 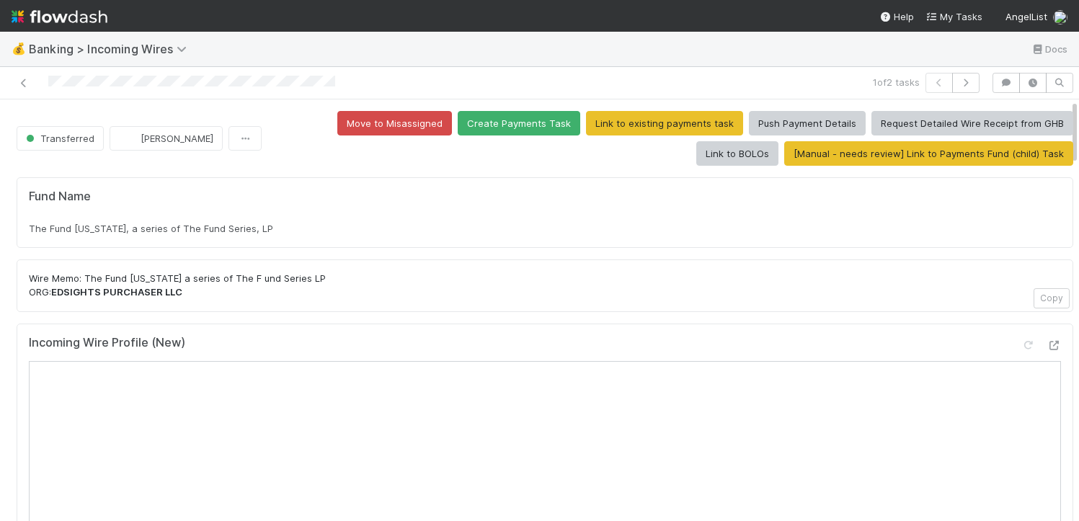 I want to click on h5: Fund Name, so click(x=545, y=197).